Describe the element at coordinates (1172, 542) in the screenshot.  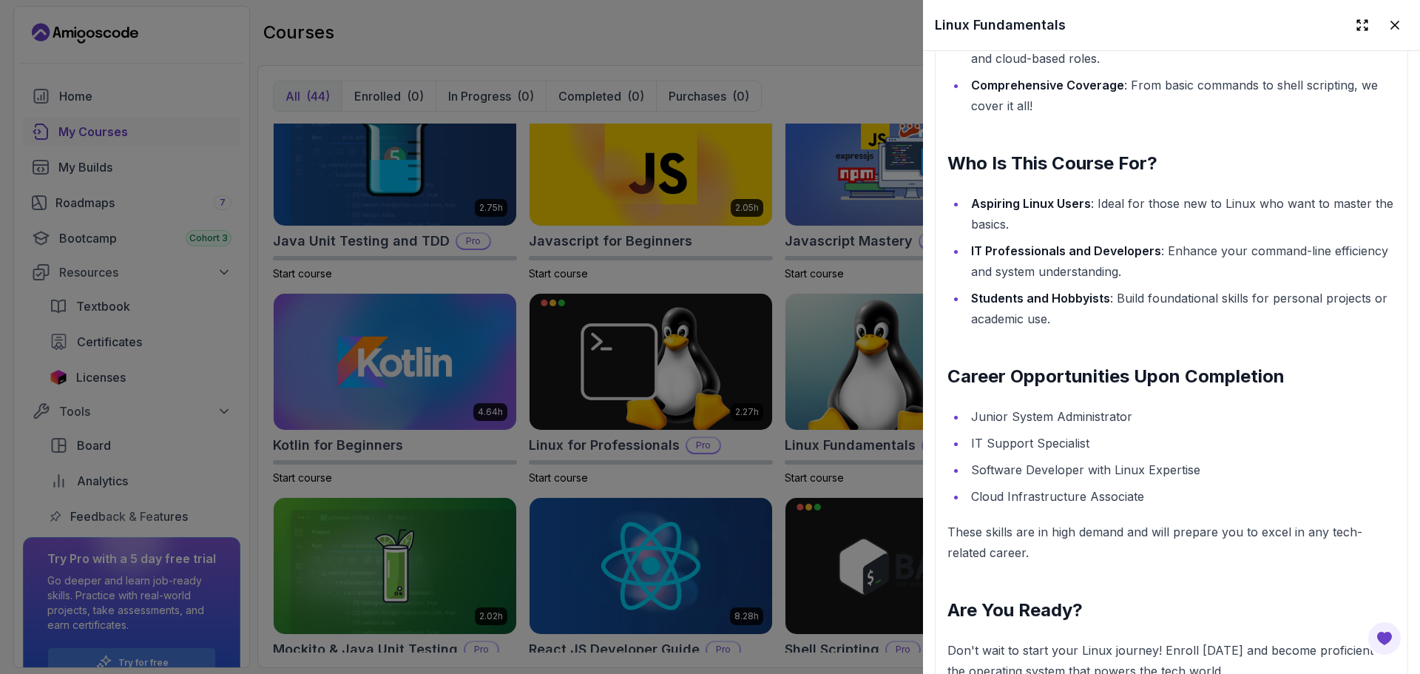
I see `p: These skills are in high demand and will prepare you to excel in any tech-related career.` at that location.